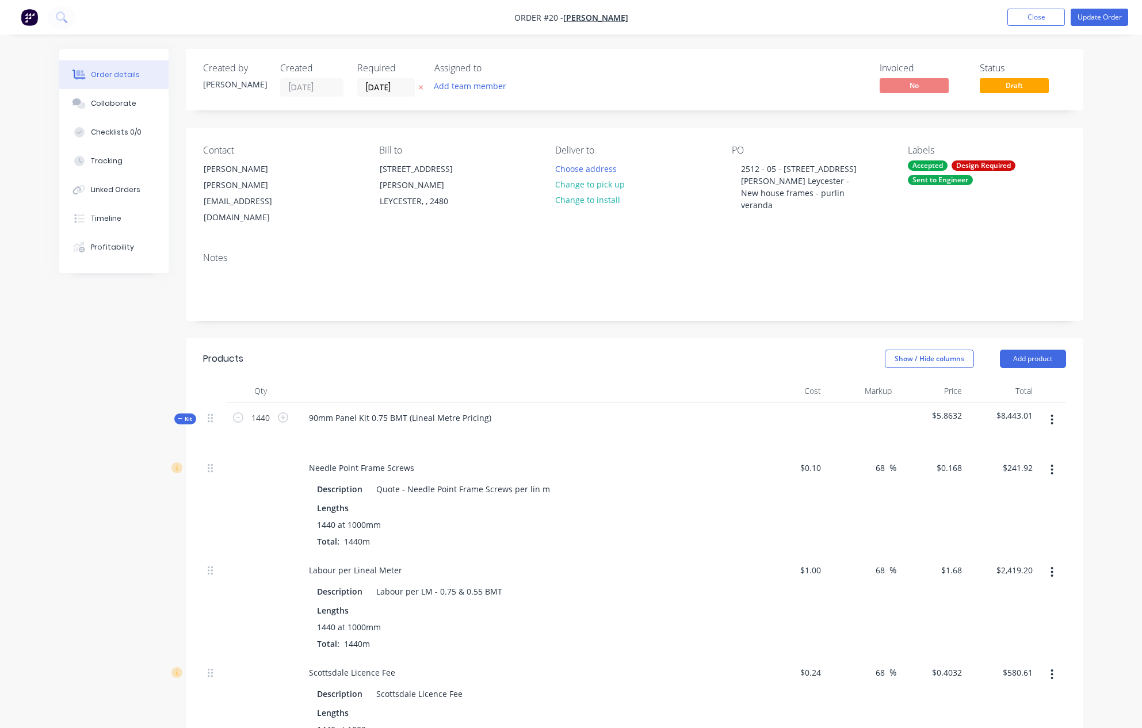  Describe the element at coordinates (114, 132) in the screenshot. I see `button: Checklists 0/0` at that location.